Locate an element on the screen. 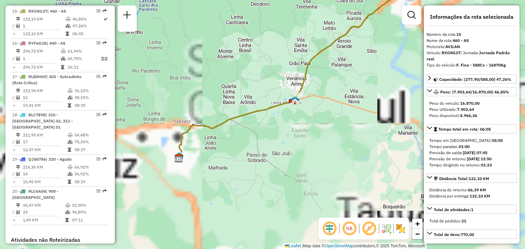 The height and width of the screenshot is (249, 525). strong: 05:05 is located at coordinates (497, 140).